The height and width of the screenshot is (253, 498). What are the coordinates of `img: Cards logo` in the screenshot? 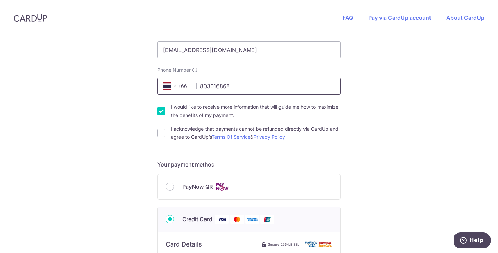 It's located at (222, 187).